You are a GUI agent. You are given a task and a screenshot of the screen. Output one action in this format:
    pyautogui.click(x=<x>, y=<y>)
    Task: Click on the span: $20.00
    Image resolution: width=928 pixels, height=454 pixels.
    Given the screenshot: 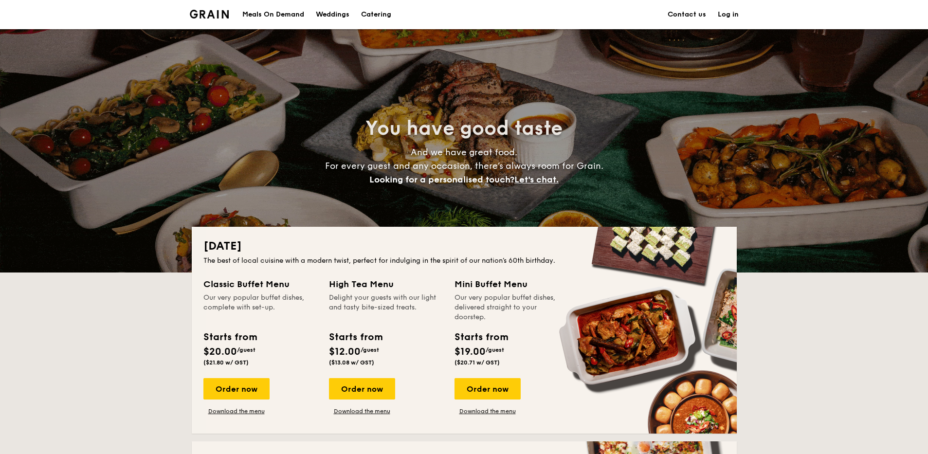 What is the action you would take?
    pyautogui.click(x=220, y=352)
    